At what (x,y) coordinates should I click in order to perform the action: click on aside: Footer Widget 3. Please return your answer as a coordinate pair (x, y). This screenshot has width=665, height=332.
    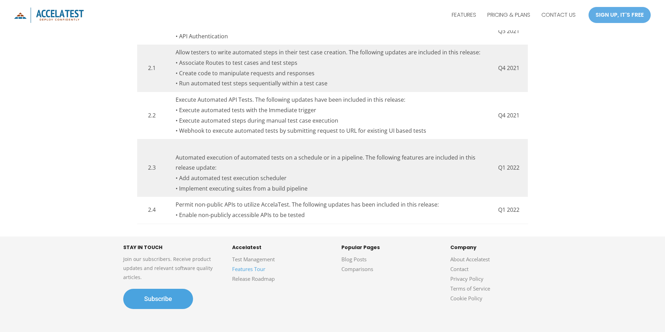
    Looking at the image, I should click on (387, 263).